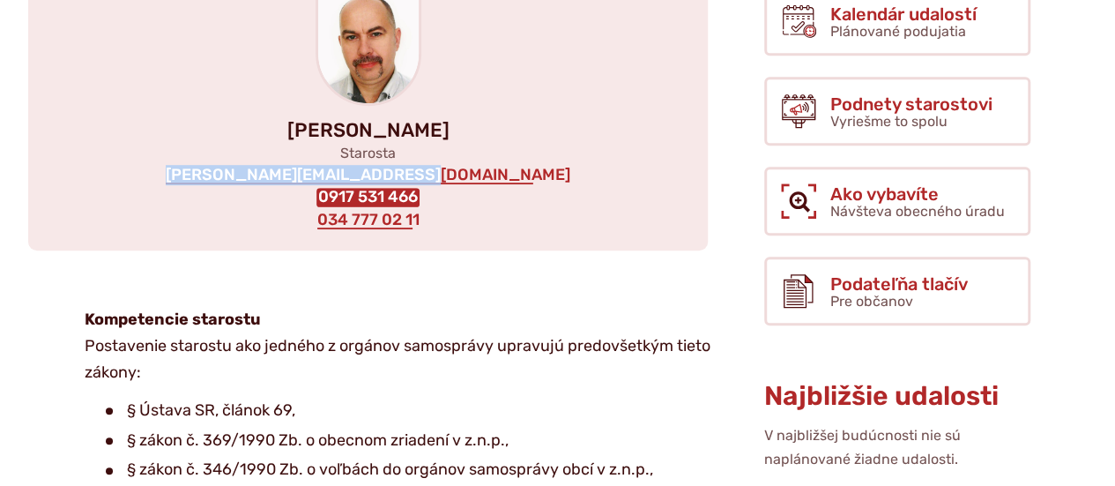  Describe the element at coordinates (888, 121) in the screenshot. I see `span: Vyriešme to spolu` at that location.